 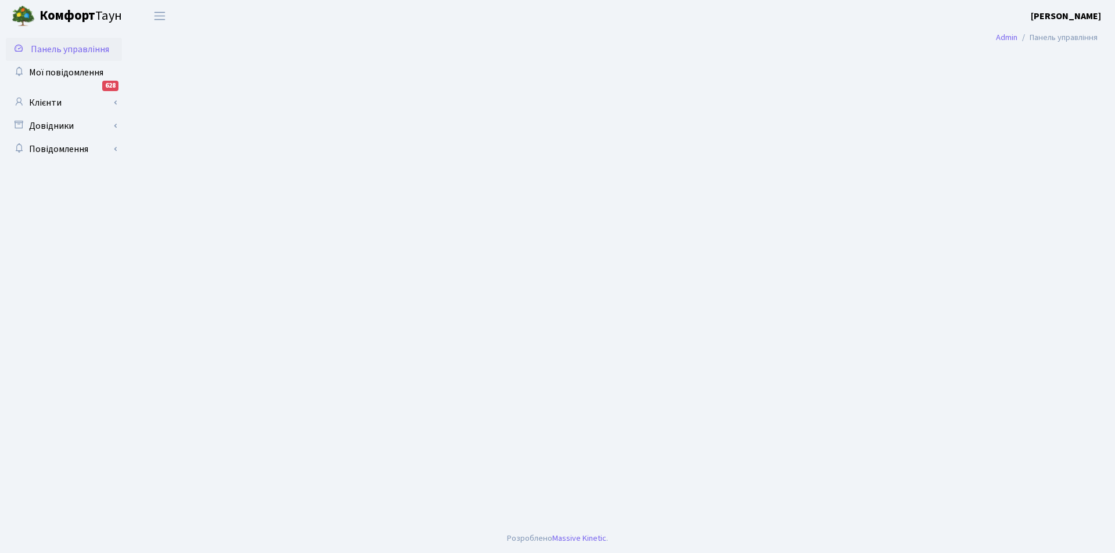 What do you see at coordinates (1046, 38) in the screenshot?
I see `nav: breadcrumb` at bounding box center [1046, 38].